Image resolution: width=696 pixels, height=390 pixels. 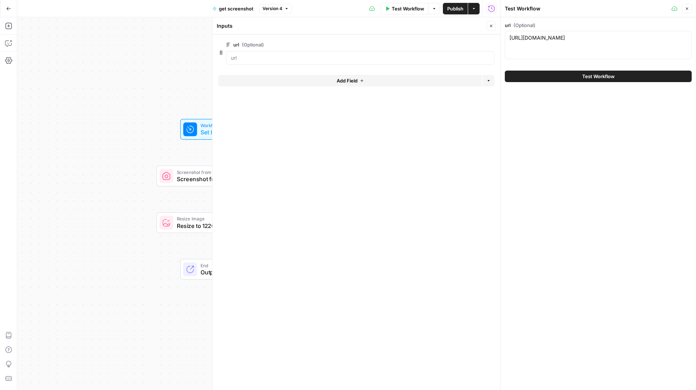 What do you see at coordinates (222, 132) in the screenshot?
I see `span: Set Inputs` at bounding box center [222, 132].